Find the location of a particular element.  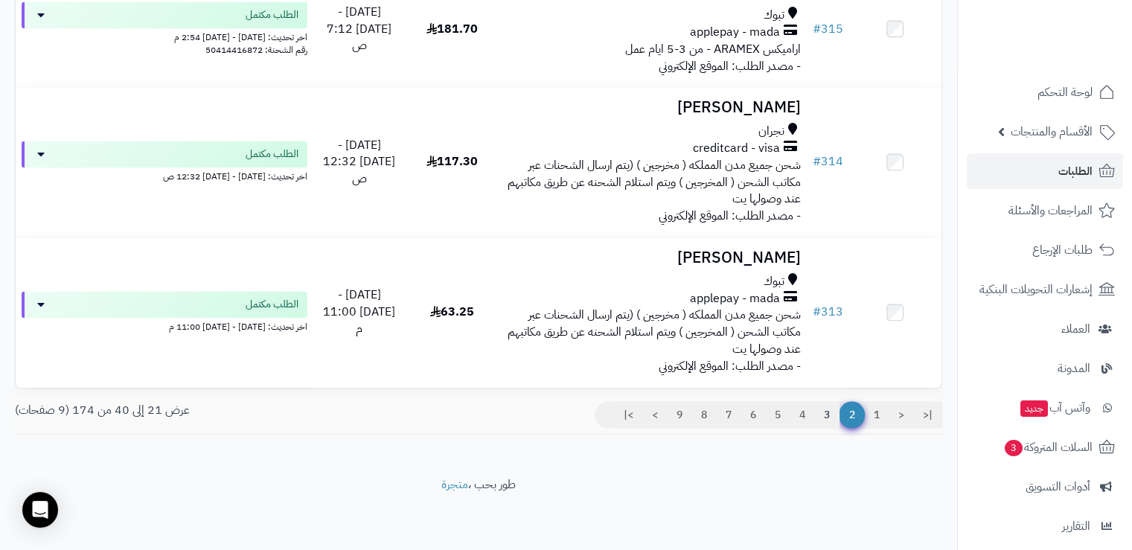

span: 2 is located at coordinates (851, 414).